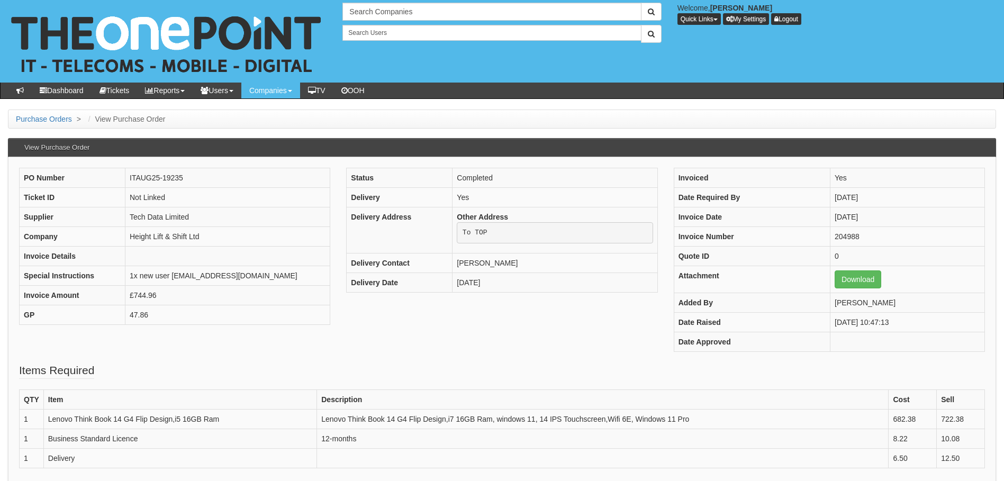 Image resolution: width=1004 pixels, height=481 pixels. Describe the element at coordinates (228, 217) in the screenshot. I see `td: Tech Data Limited` at that location.